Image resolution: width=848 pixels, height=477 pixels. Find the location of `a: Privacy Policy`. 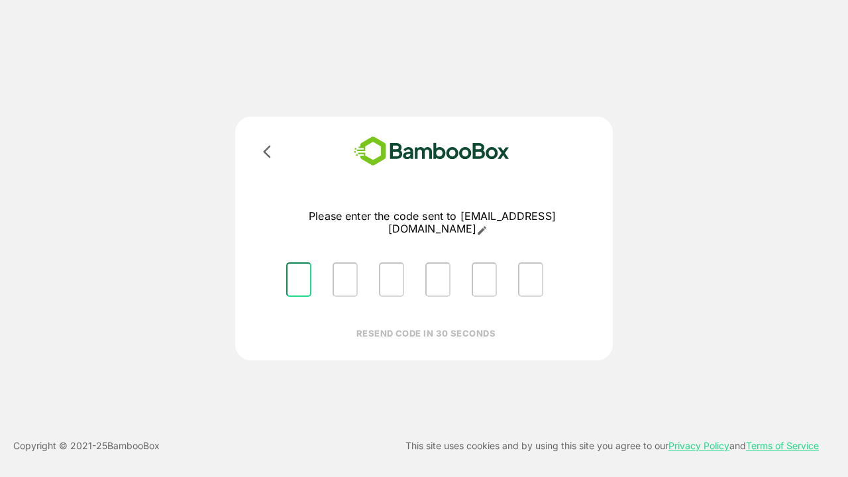

a: Privacy Policy is located at coordinates (699, 445).